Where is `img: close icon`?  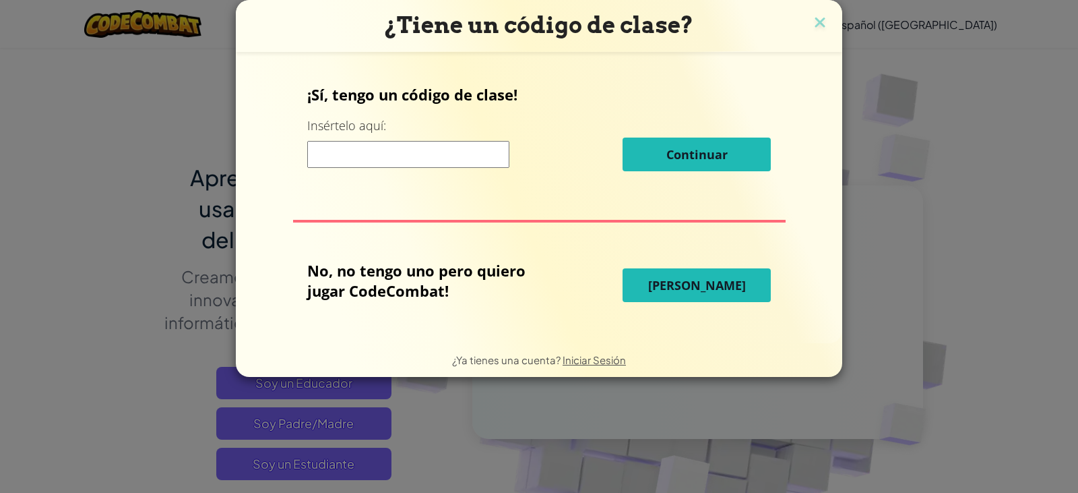
img: close icon is located at coordinates (820, 24).